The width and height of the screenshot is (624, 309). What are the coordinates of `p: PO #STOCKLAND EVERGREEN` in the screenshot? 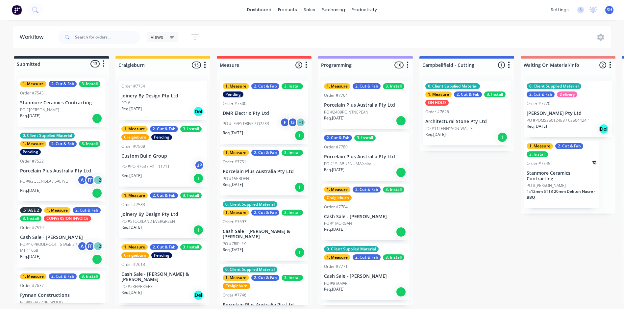 It's located at (148, 221).